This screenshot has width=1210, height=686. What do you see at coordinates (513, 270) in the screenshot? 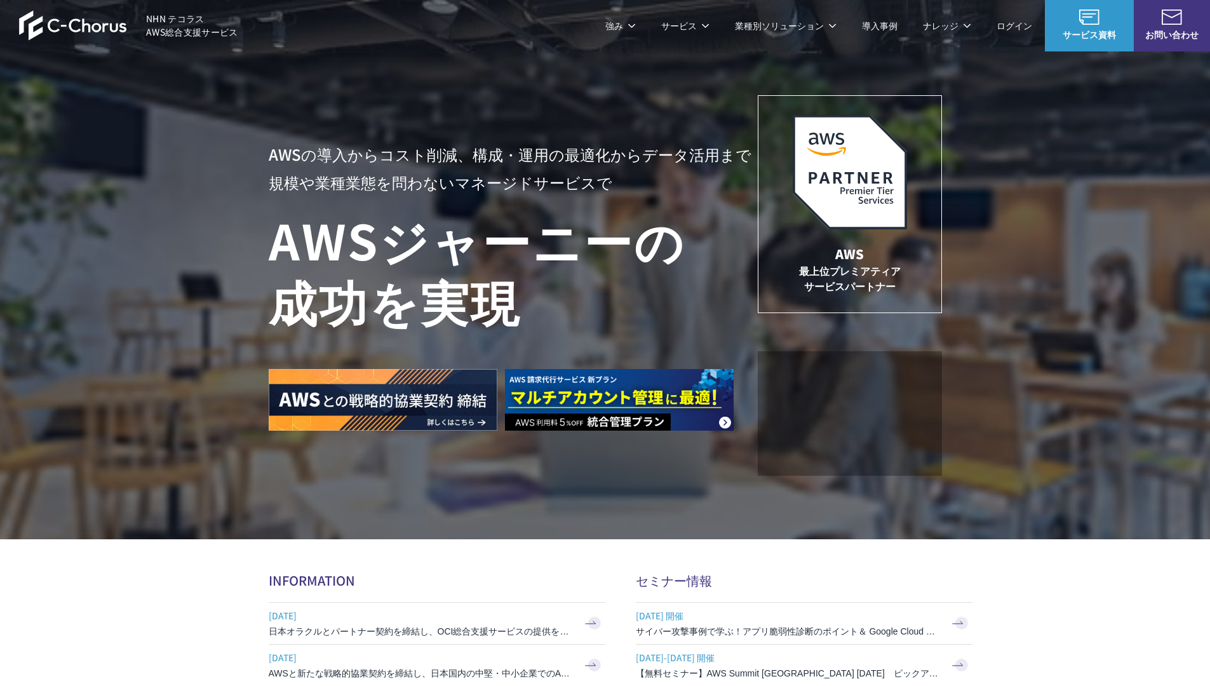
I see `h1: AWS ジャーニーの 成功を実現` at bounding box center [513, 270].